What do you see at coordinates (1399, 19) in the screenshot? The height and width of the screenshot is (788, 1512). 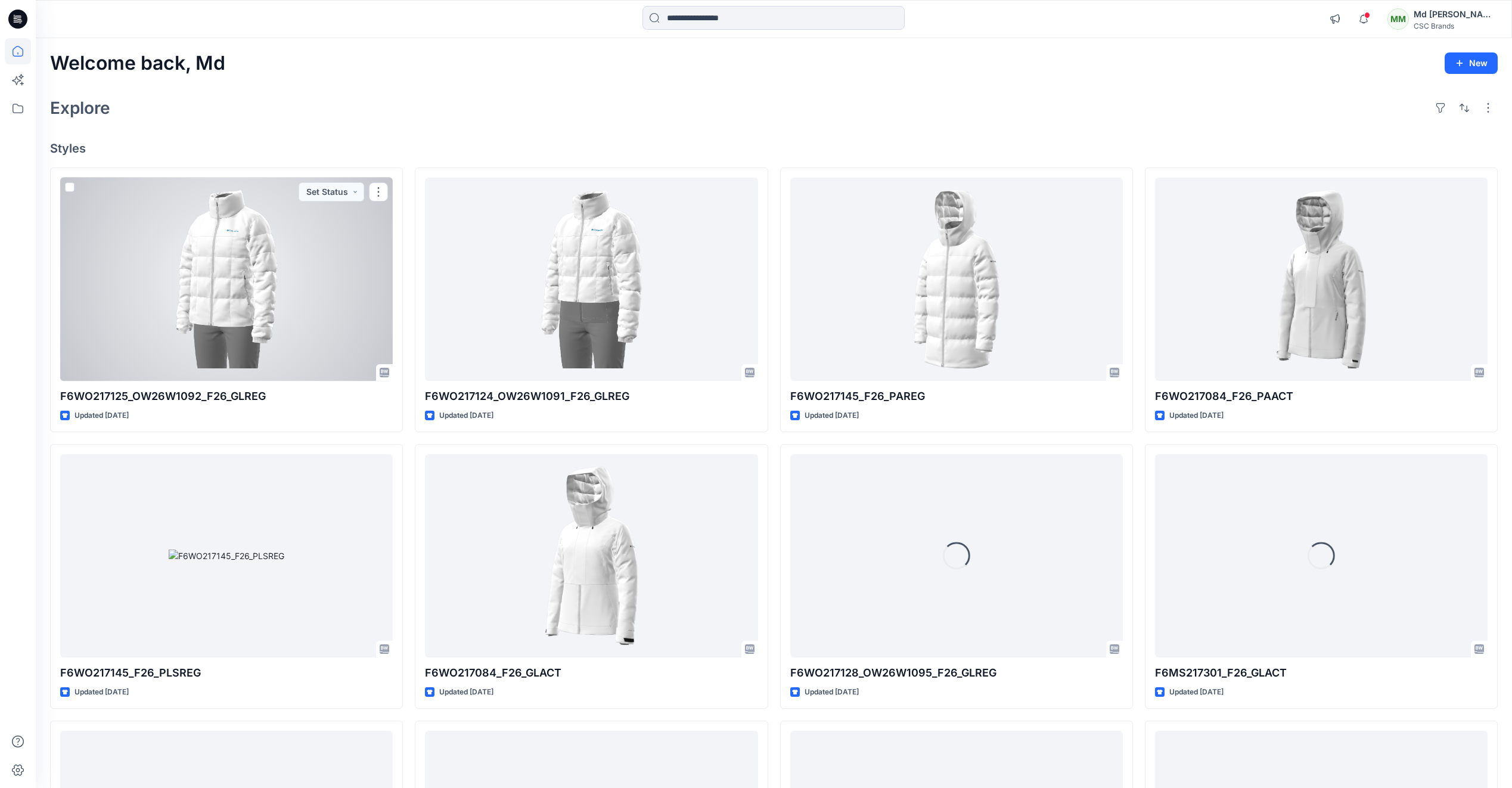 I see `div: MM` at bounding box center [1399, 19].